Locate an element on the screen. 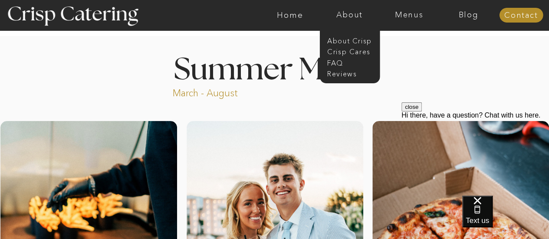 Image resolution: width=549 pixels, height=239 pixels. a: Reviews is located at coordinates (349, 73).